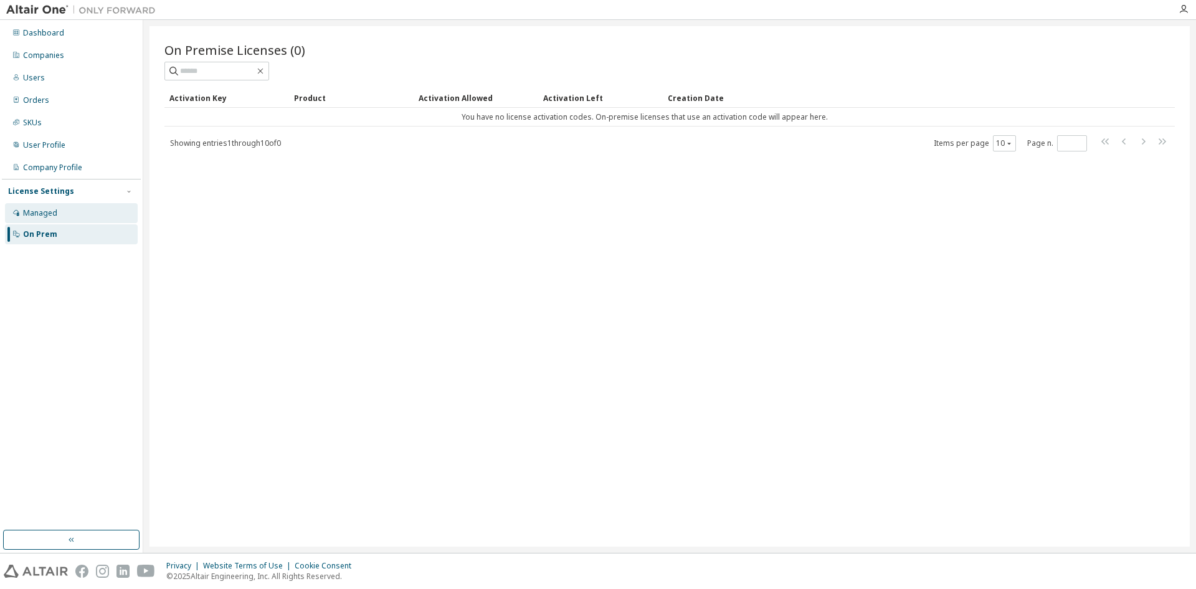  I want to click on p: © 2025 Altair Engineering, Inc. All Rights Reserved., so click(262, 576).